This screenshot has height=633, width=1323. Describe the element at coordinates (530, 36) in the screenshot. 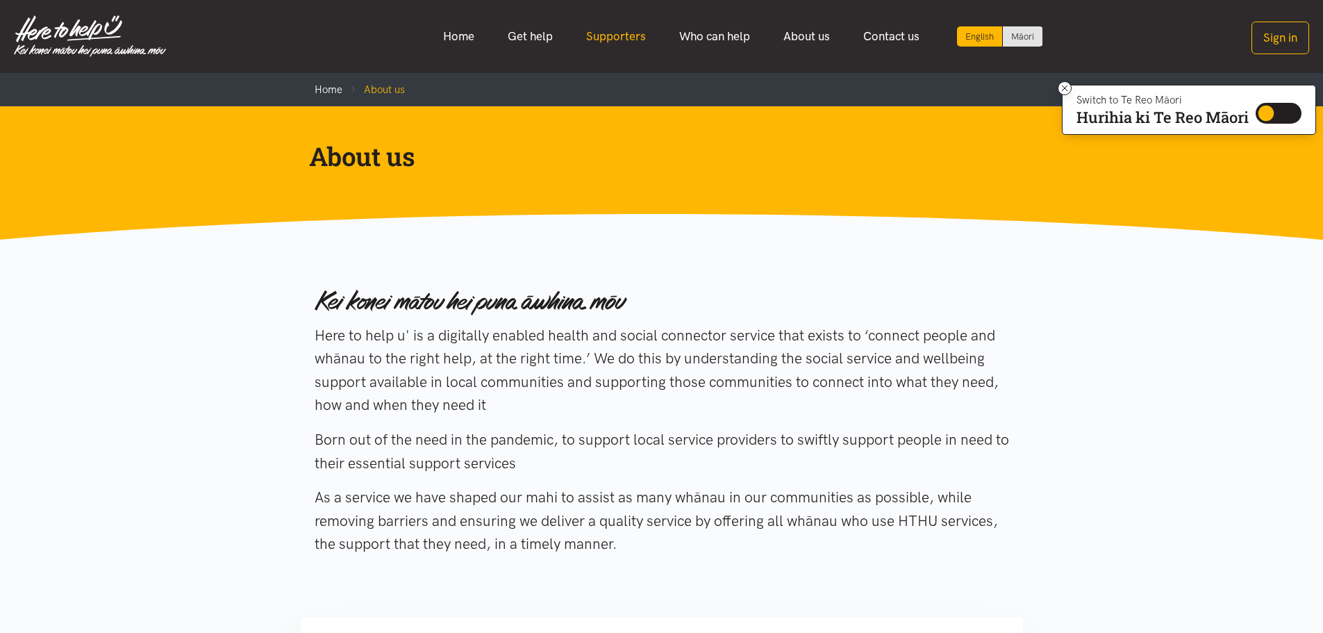

I see `a: Get help` at that location.